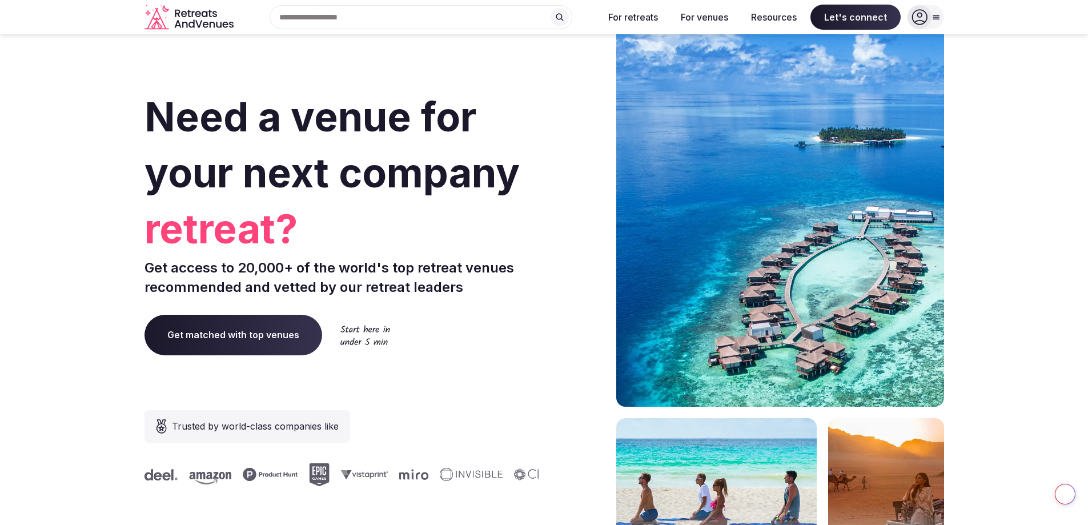  I want to click on span: Let's connect, so click(855, 17).